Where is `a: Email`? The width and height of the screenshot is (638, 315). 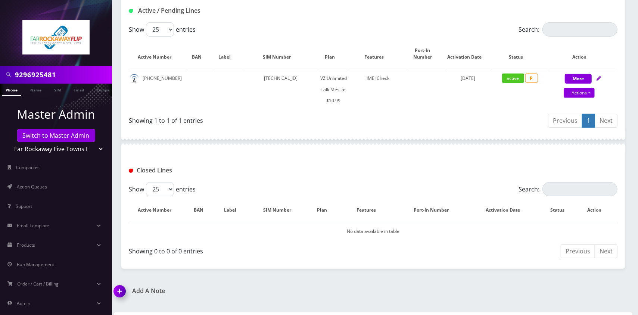 a: Email is located at coordinates (79, 89).